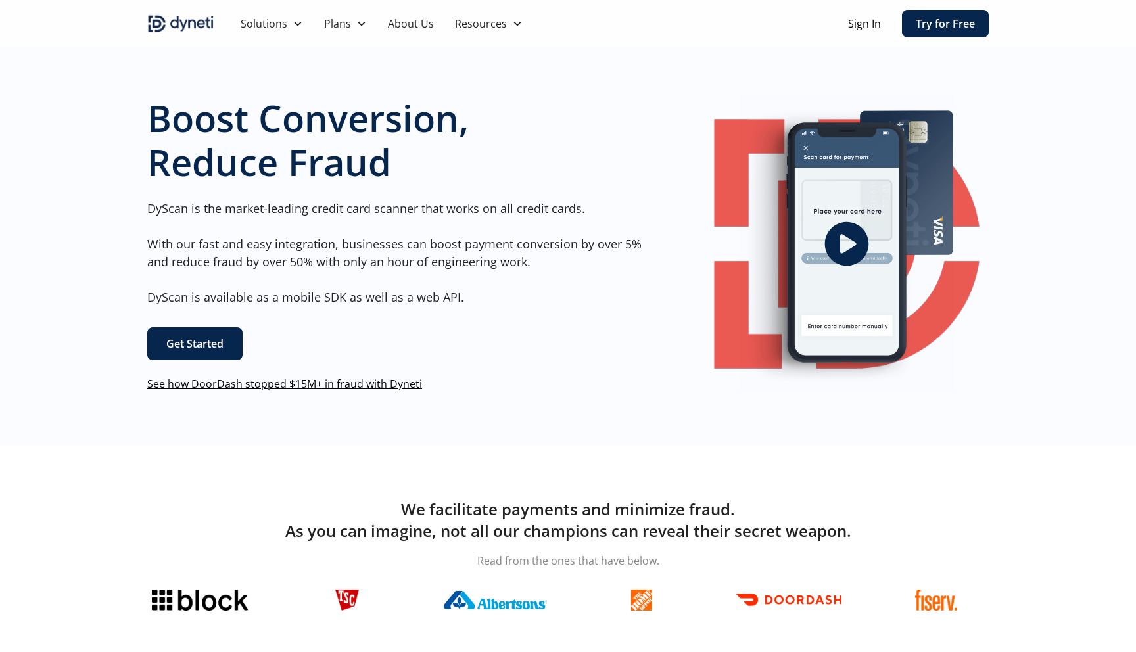  Describe the element at coordinates (847, 244) in the screenshot. I see `a: open lightbox` at that location.